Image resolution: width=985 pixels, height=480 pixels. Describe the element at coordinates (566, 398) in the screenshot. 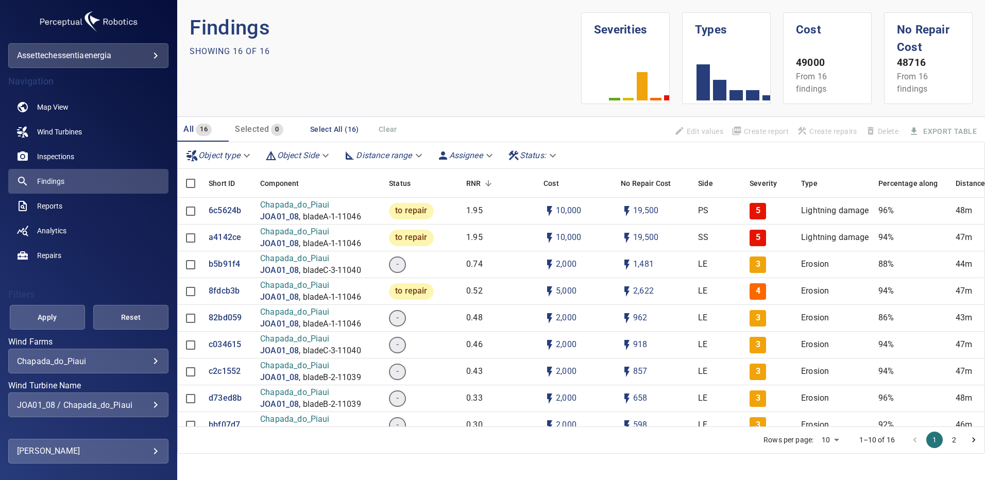

I see `p: 2,000` at that location.